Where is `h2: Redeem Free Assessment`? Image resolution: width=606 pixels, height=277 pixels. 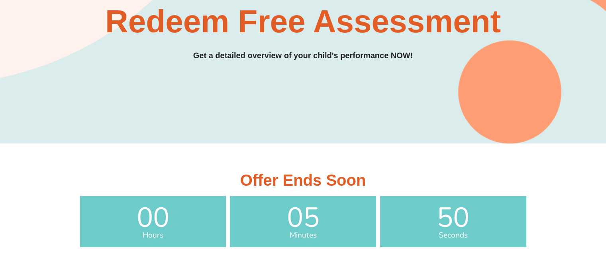 h2: Redeem Free Assessment is located at coordinates (303, 22).